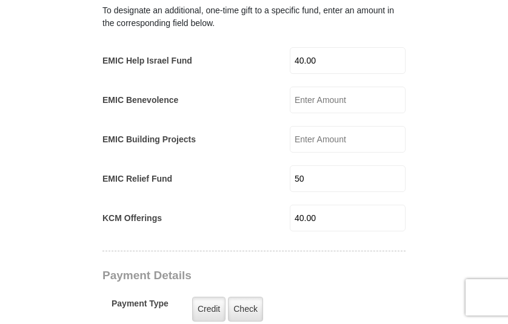 The image size is (508, 324). Describe the element at coordinates (147, 61) in the screenshot. I see `label: EMIC Help Israel Fund` at that location.